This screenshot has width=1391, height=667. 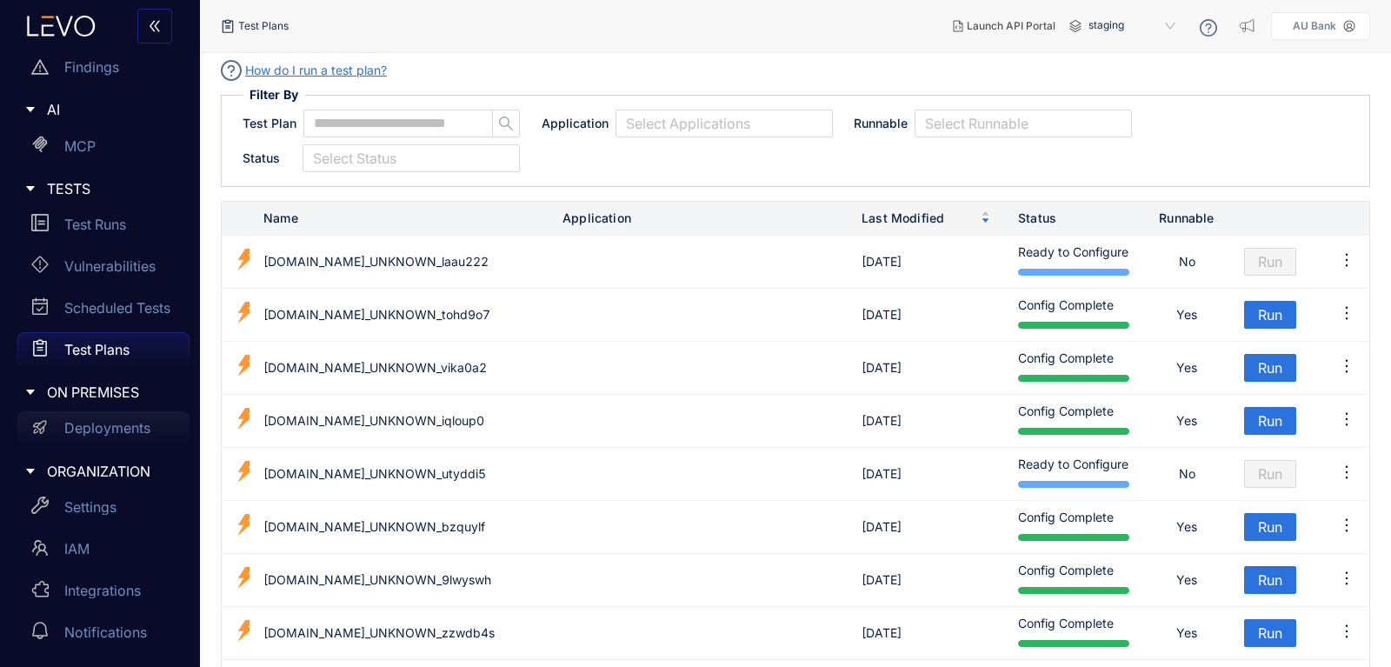 I want to click on button: search, so click(x=506, y=123).